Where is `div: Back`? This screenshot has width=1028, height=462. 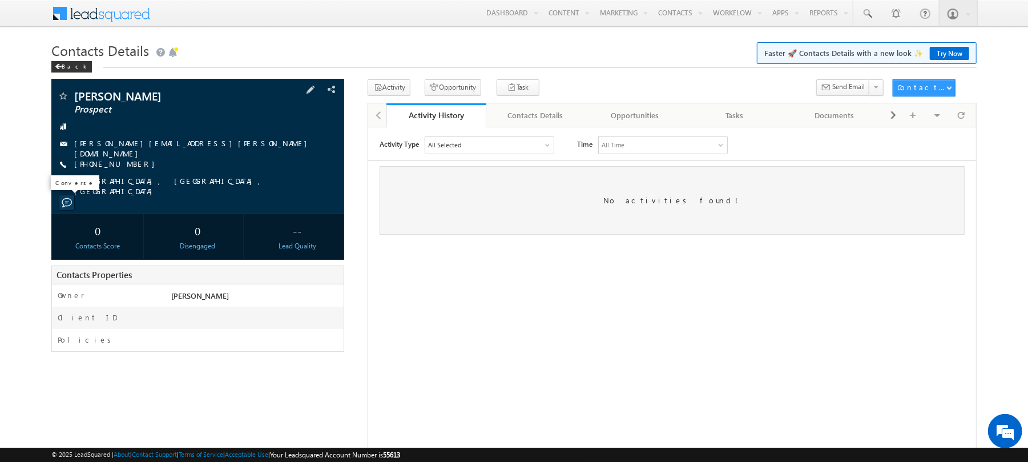
div: Back is located at coordinates (71, 67).